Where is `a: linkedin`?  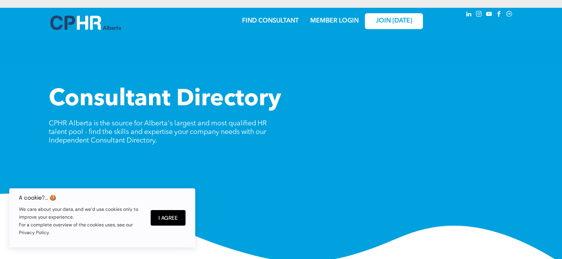 a: linkedin is located at coordinates (469, 15).